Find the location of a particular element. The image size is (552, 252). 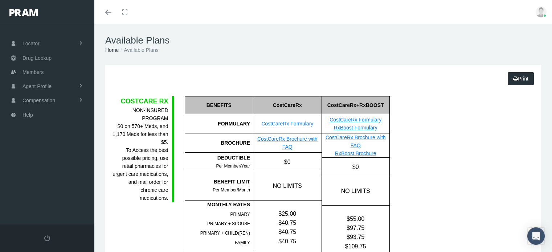

img: PRAM_20_x_78.png is located at coordinates (24, 13).